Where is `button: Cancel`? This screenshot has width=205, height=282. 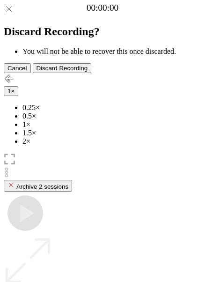 button: Cancel is located at coordinates (17, 68).